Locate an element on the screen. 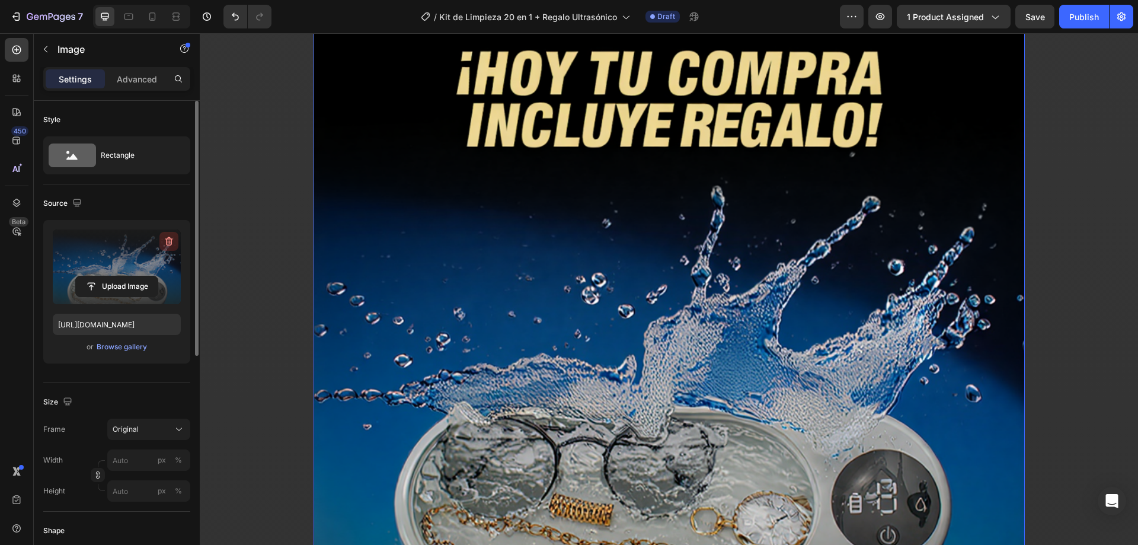 The image size is (1138, 545). button: 1 product assigned is located at coordinates (954, 17).